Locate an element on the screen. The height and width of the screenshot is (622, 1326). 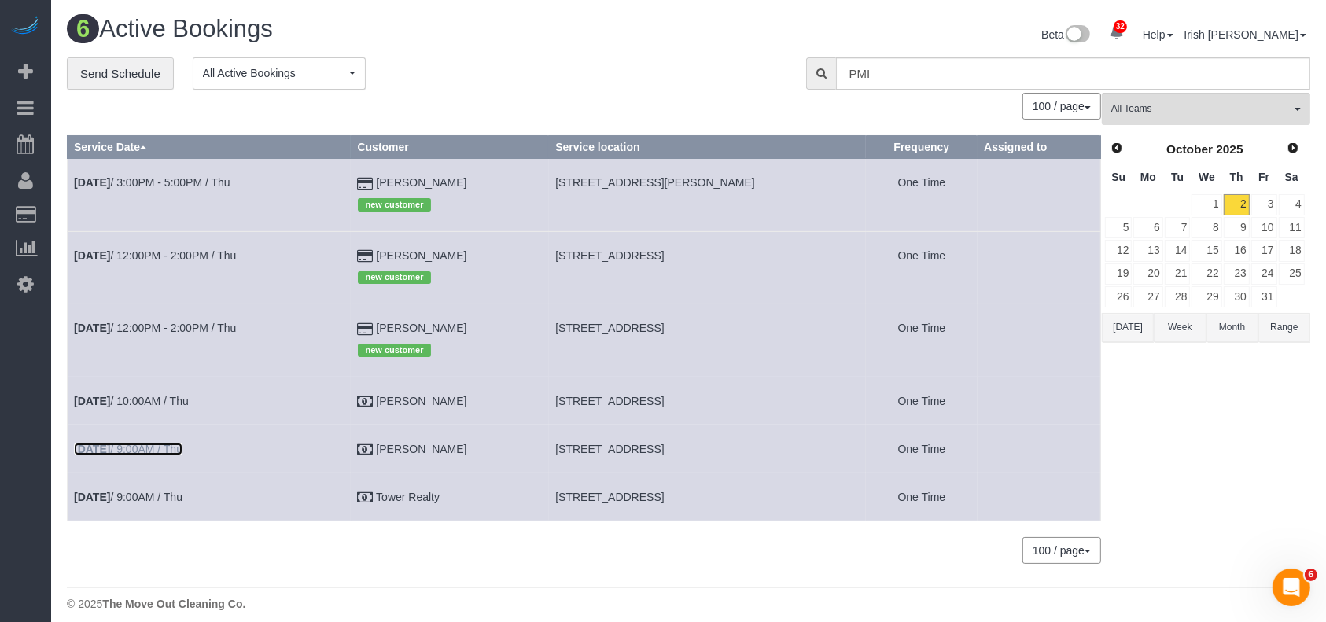
a: Automaid Logo is located at coordinates (25, 27).